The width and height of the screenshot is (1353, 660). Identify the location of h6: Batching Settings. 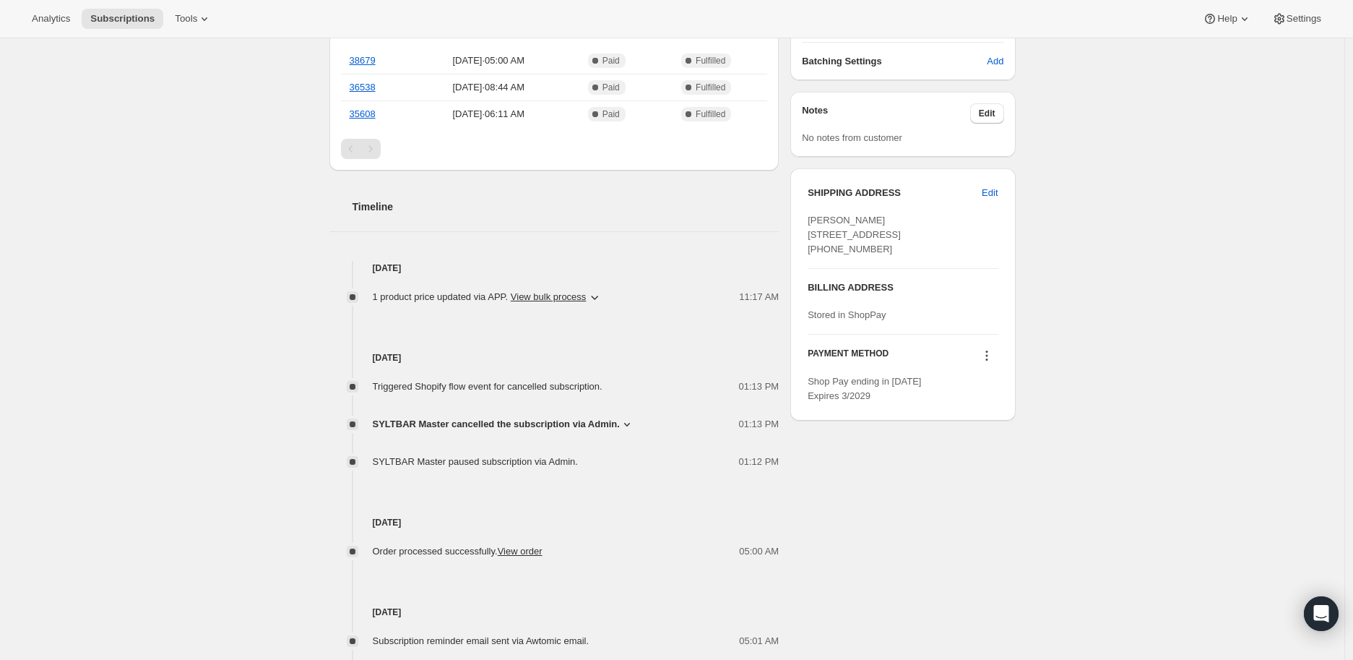
(894, 61).